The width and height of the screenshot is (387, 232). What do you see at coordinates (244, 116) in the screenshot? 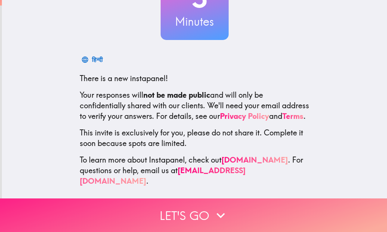
I see `a: Privacy Policy` at bounding box center [244, 116].